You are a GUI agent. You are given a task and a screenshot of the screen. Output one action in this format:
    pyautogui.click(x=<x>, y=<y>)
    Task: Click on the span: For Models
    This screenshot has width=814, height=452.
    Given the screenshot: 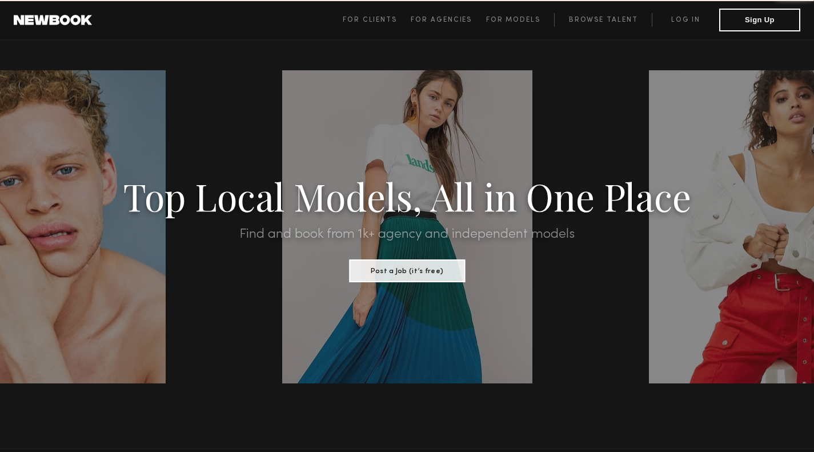 What is the action you would take?
    pyautogui.click(x=513, y=20)
    